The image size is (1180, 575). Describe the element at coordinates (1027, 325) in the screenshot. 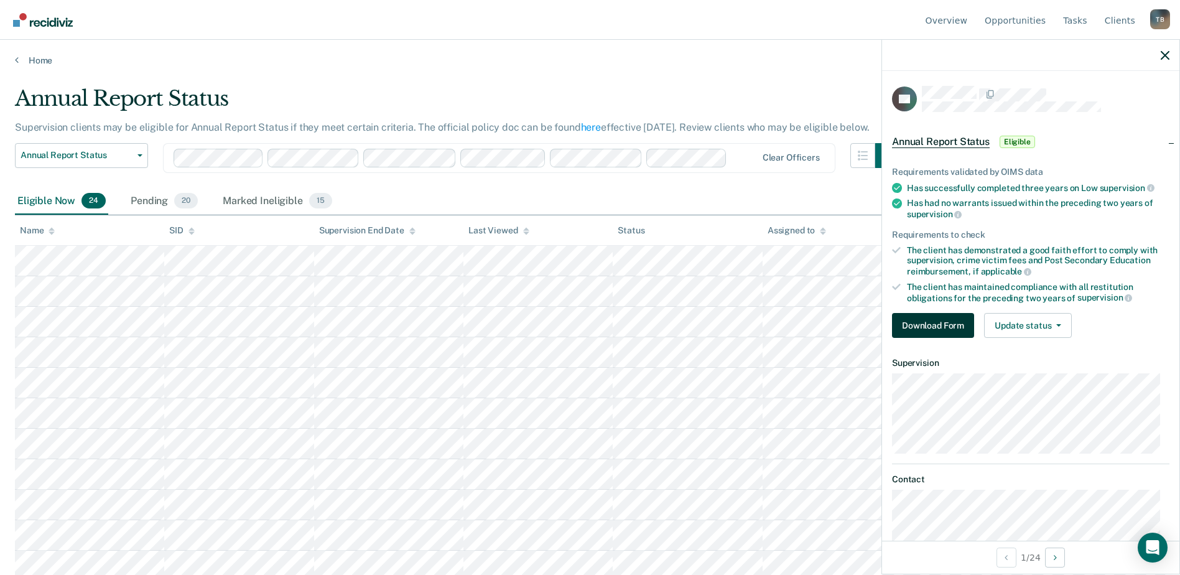

I see `button: Update status` at that location.